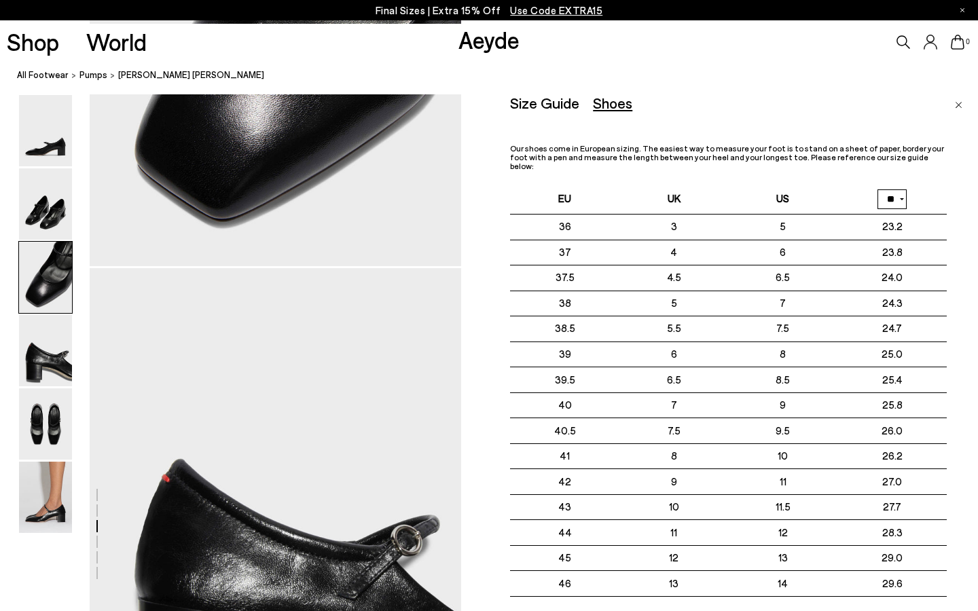 Image resolution: width=978 pixels, height=611 pixels. What do you see at coordinates (892, 584) in the screenshot?
I see `td: 29.6` at bounding box center [892, 584].